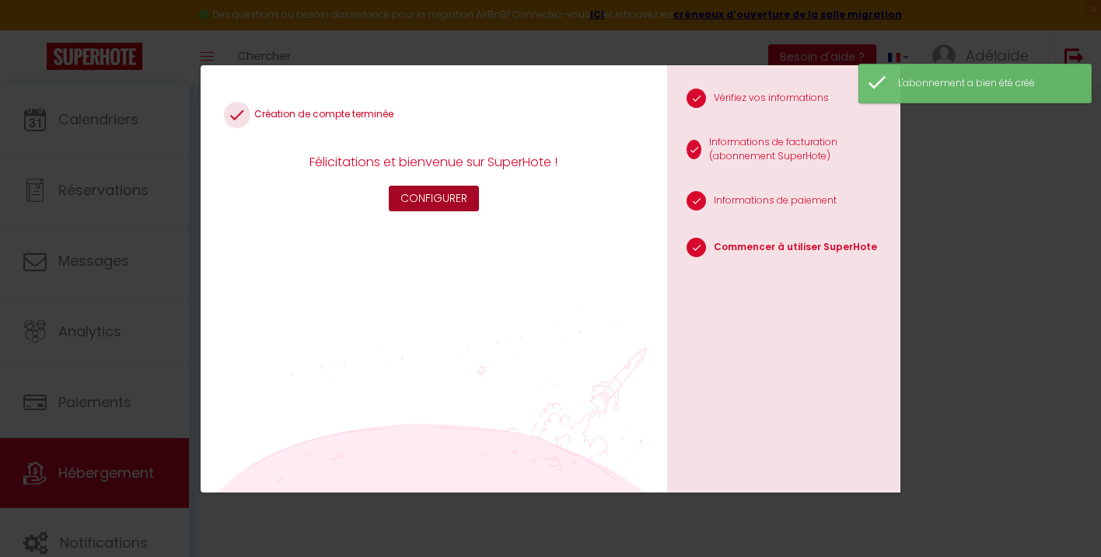 The height and width of the screenshot is (557, 1101). What do you see at coordinates (434, 162) in the screenshot?
I see `div: Félicitations et bienvenue sur SuperHote !` at bounding box center [434, 162].